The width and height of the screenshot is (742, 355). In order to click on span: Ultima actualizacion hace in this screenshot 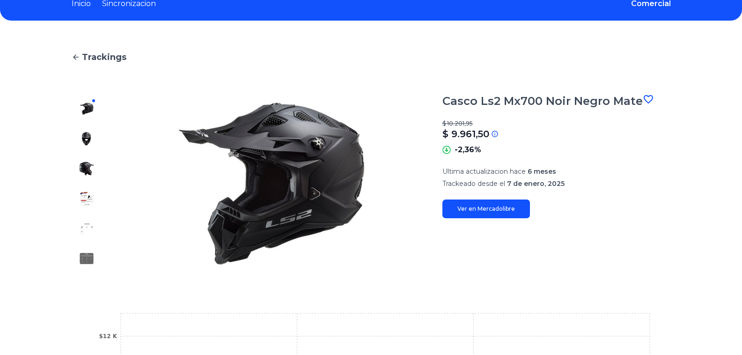, I will do `click(484, 171)`.